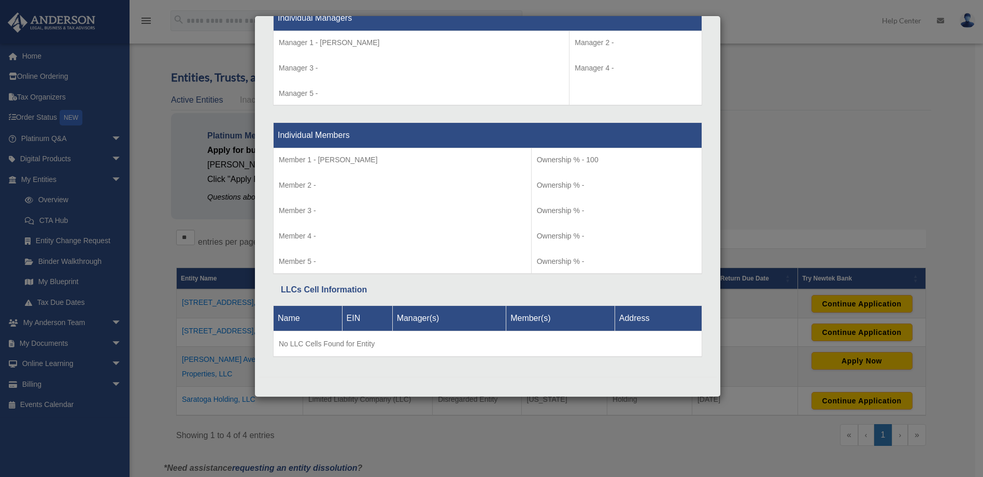 The image size is (983, 477). I want to click on p: Manager 5 -, so click(421, 93).